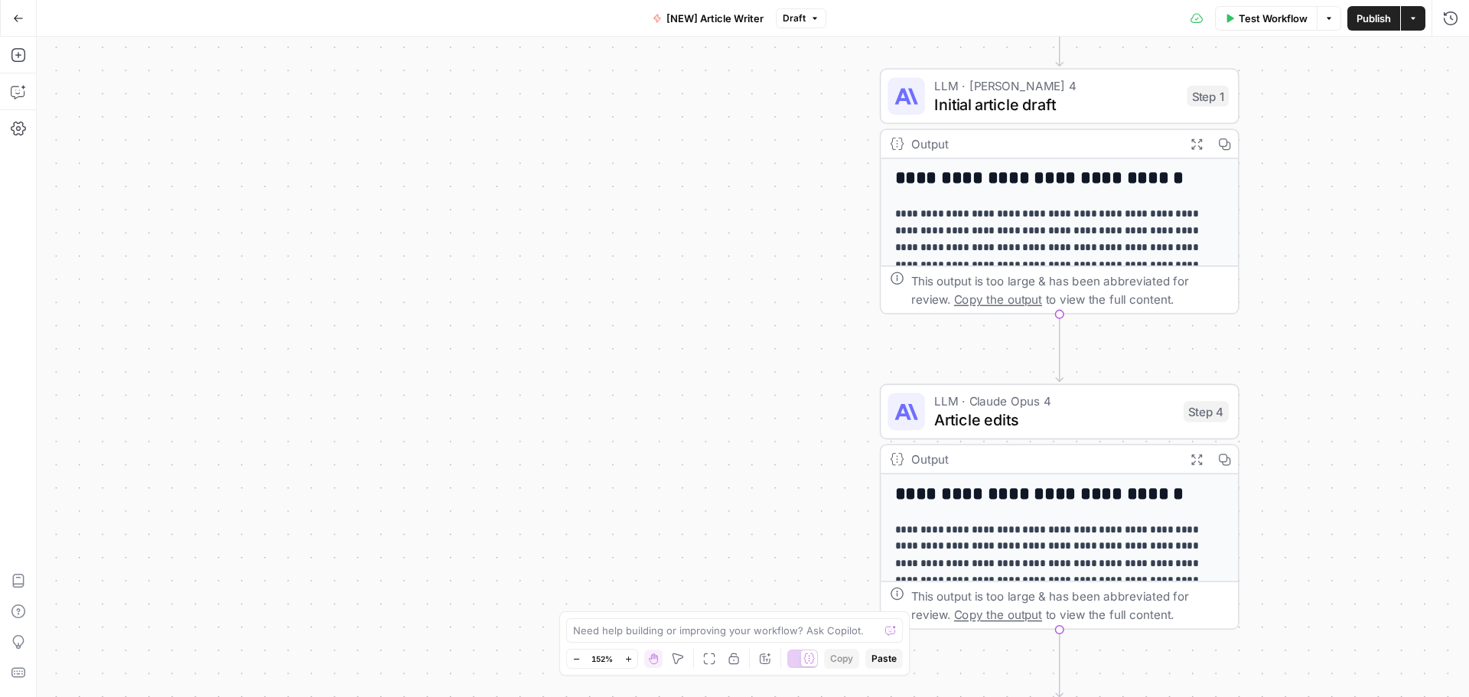 This screenshot has height=697, width=1469. What do you see at coordinates (801, 18) in the screenshot?
I see `button: Draft` at bounding box center [801, 18].